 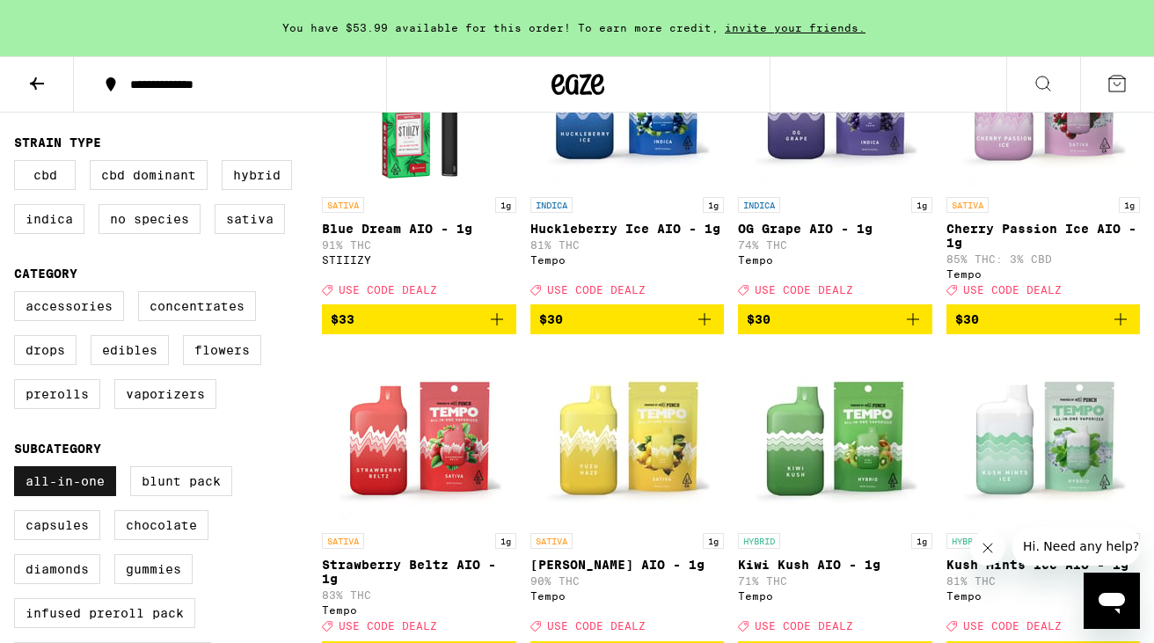 I want to click on label: Chocolate, so click(x=161, y=525).